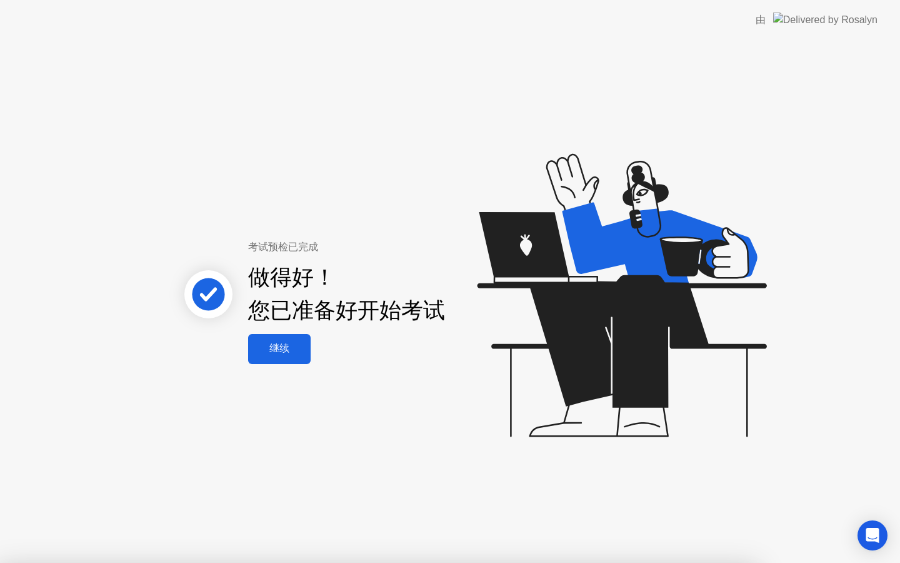  I want to click on div: 做得好！ 您已准备好开始考试, so click(346, 294).